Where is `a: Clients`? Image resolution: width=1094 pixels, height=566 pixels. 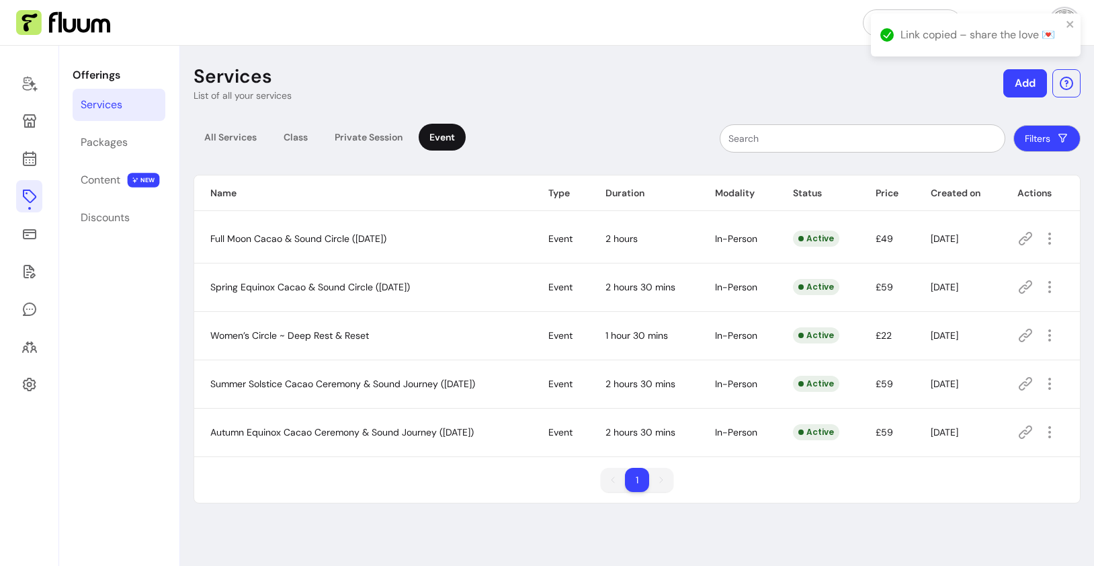 a: Clients is located at coordinates (29, 347).